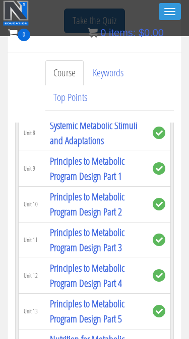 The height and width of the screenshot is (339, 189). Describe the element at coordinates (32, 276) in the screenshot. I see `td: Unit 12` at that location.